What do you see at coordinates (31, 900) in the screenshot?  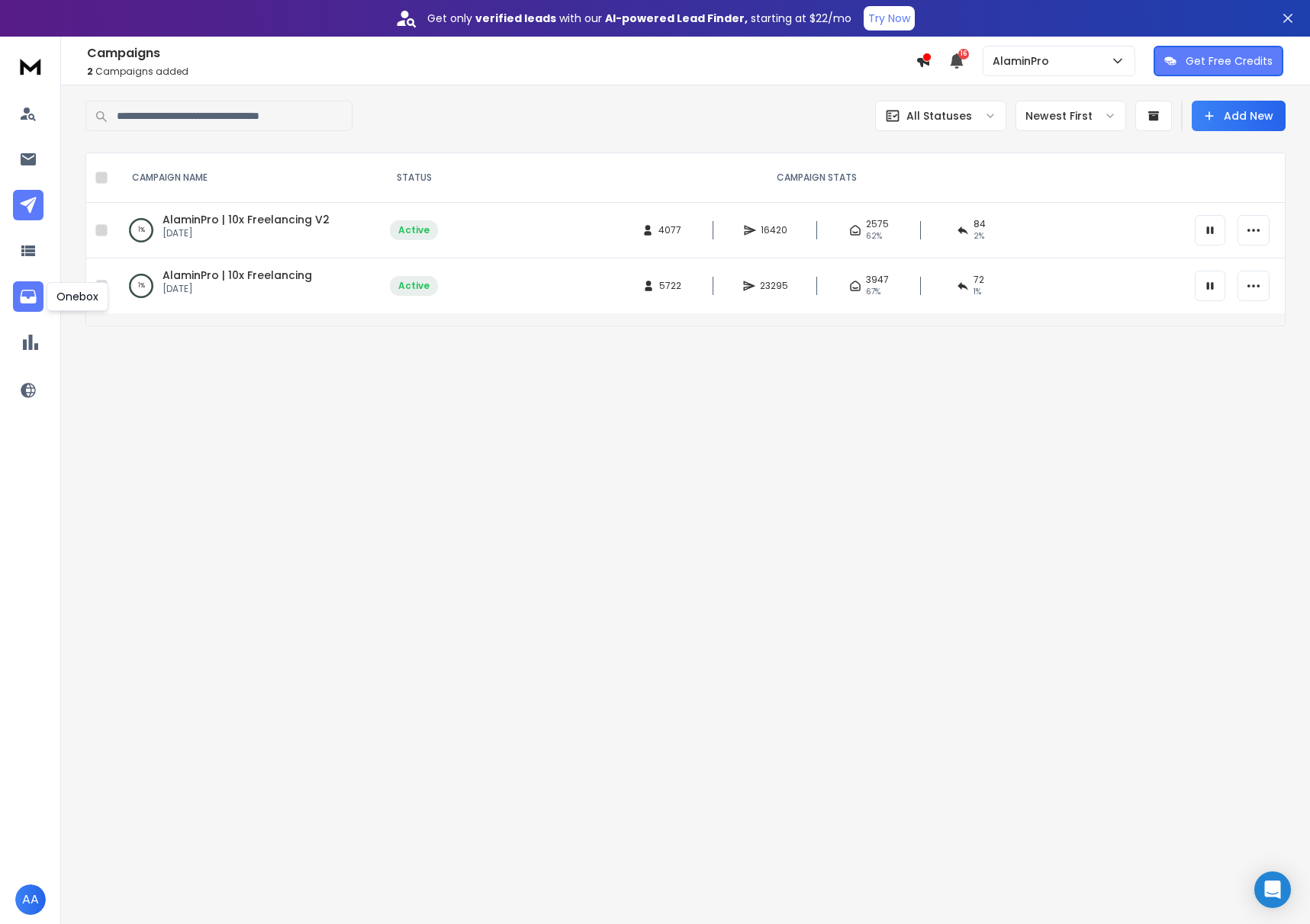 I see `button: AA` at bounding box center [31, 900].